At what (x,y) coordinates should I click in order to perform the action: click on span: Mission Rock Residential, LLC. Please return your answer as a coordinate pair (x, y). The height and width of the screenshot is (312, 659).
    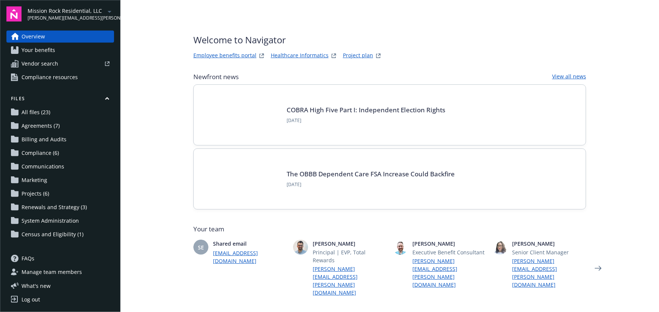
    Looking at the image, I should click on (66, 11).